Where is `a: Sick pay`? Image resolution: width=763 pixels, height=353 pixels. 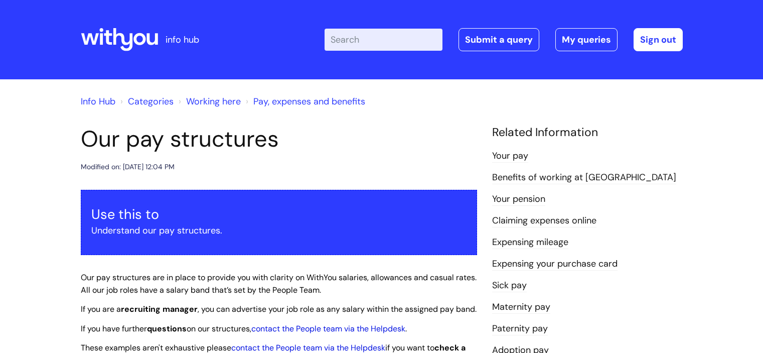
a: Sick pay is located at coordinates (509, 286).